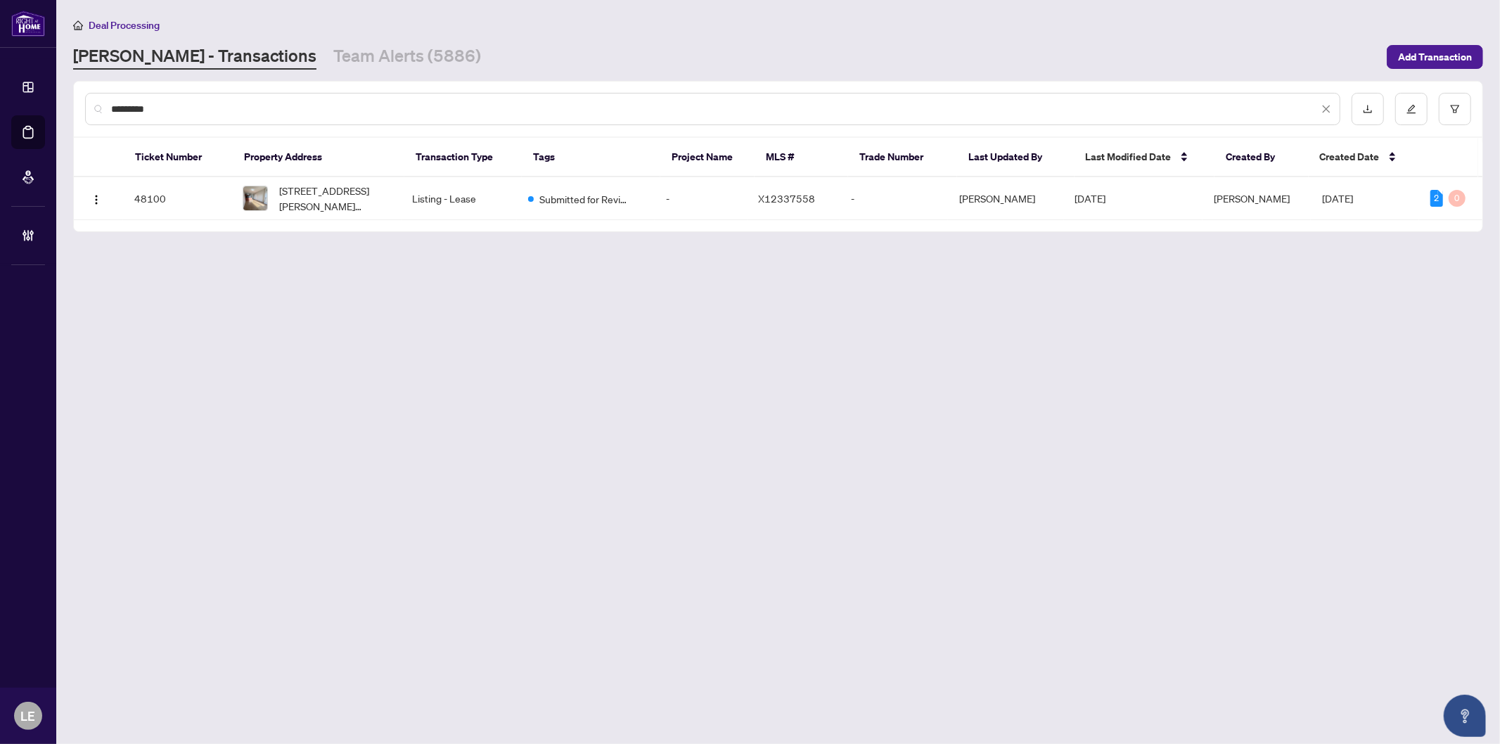 This screenshot has height=744, width=1500. What do you see at coordinates (1412, 109) in the screenshot?
I see `span: edit` at bounding box center [1412, 109].